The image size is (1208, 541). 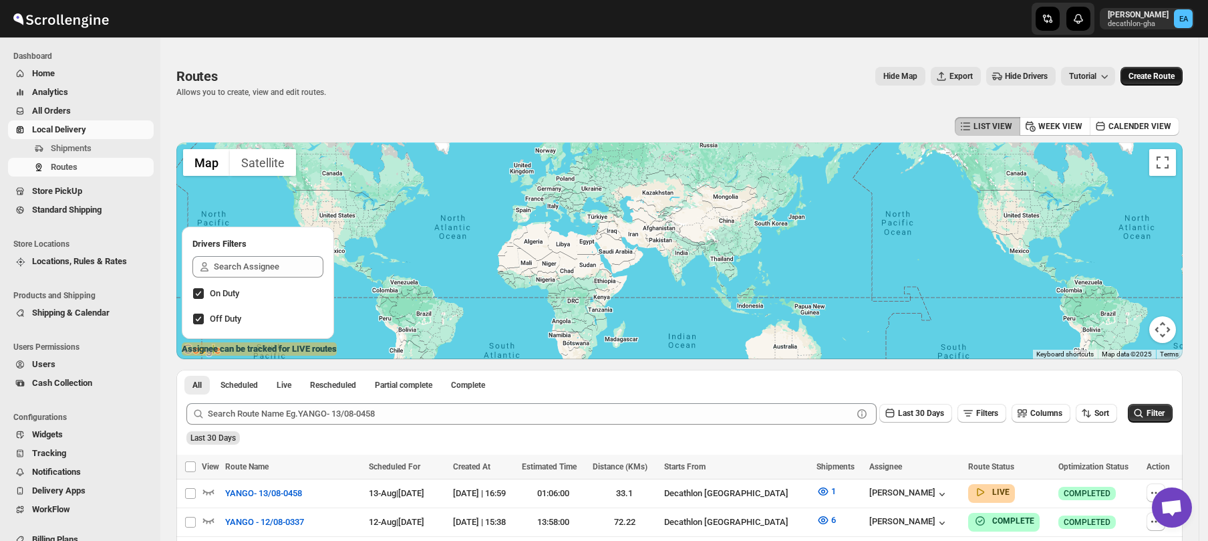 I want to click on span: Scheduled, so click(x=239, y=385).